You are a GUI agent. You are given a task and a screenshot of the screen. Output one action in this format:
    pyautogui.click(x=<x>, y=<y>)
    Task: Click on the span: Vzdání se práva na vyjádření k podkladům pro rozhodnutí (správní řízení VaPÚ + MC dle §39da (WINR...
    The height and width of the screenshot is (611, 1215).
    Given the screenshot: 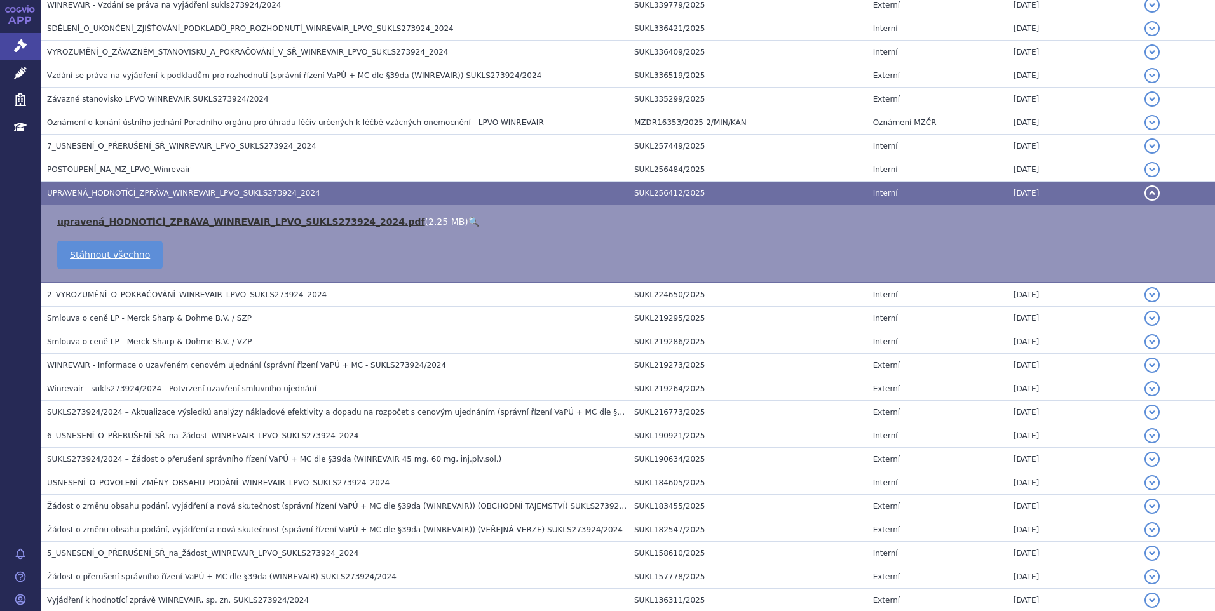 What is the action you would take?
    pyautogui.click(x=294, y=76)
    